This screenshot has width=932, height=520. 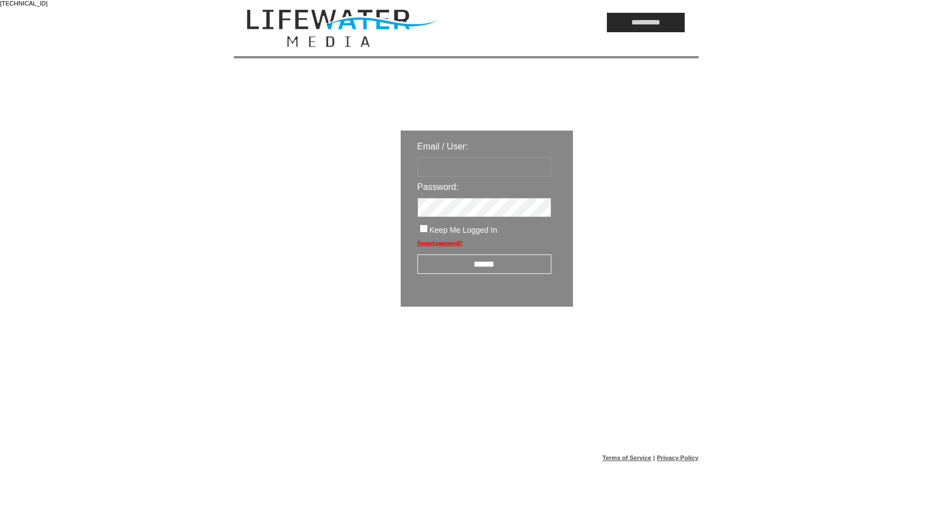 I want to click on span: Email / User:, so click(x=443, y=146).